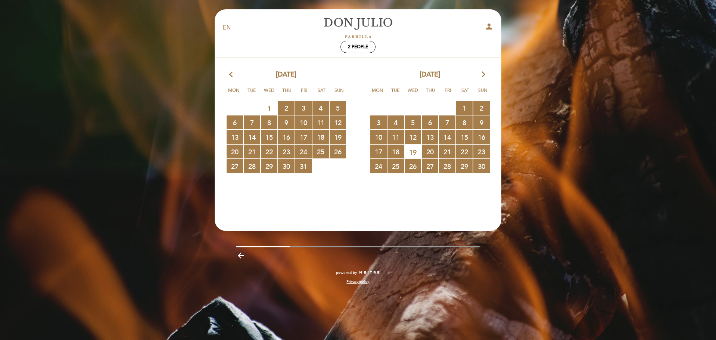 This screenshot has height=340, width=716. What do you see at coordinates (357, 281) in the screenshot?
I see `a: Privacy policy` at bounding box center [357, 281].